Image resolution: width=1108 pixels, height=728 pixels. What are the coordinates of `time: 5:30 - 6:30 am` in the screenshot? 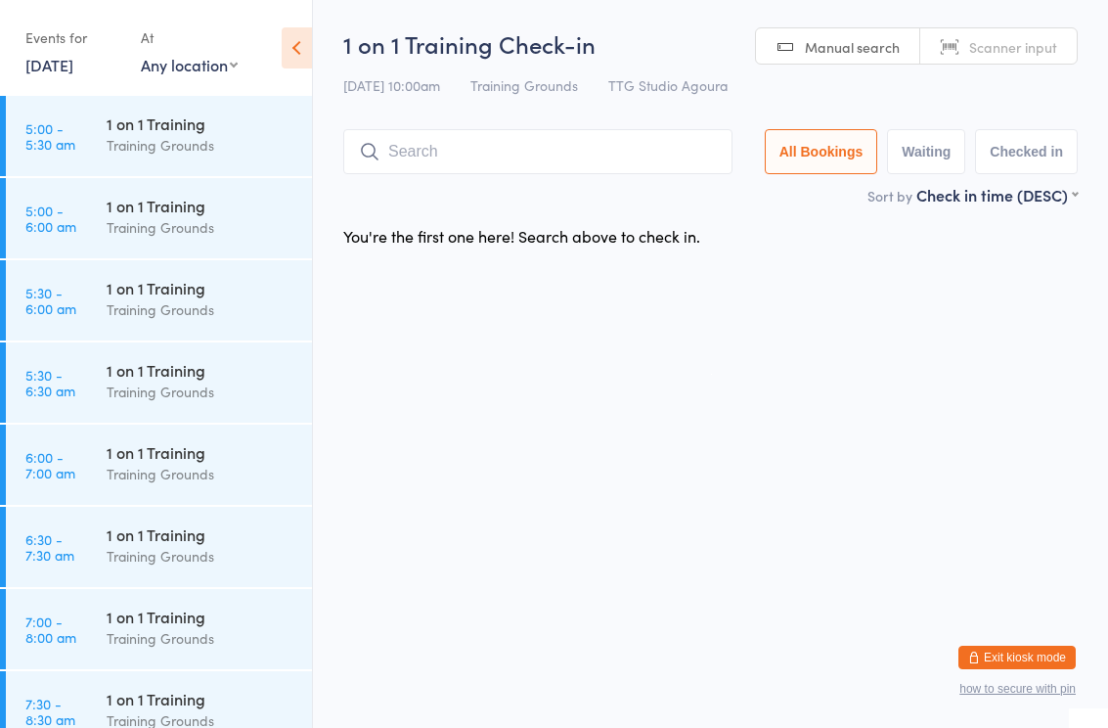 It's located at (50, 383).